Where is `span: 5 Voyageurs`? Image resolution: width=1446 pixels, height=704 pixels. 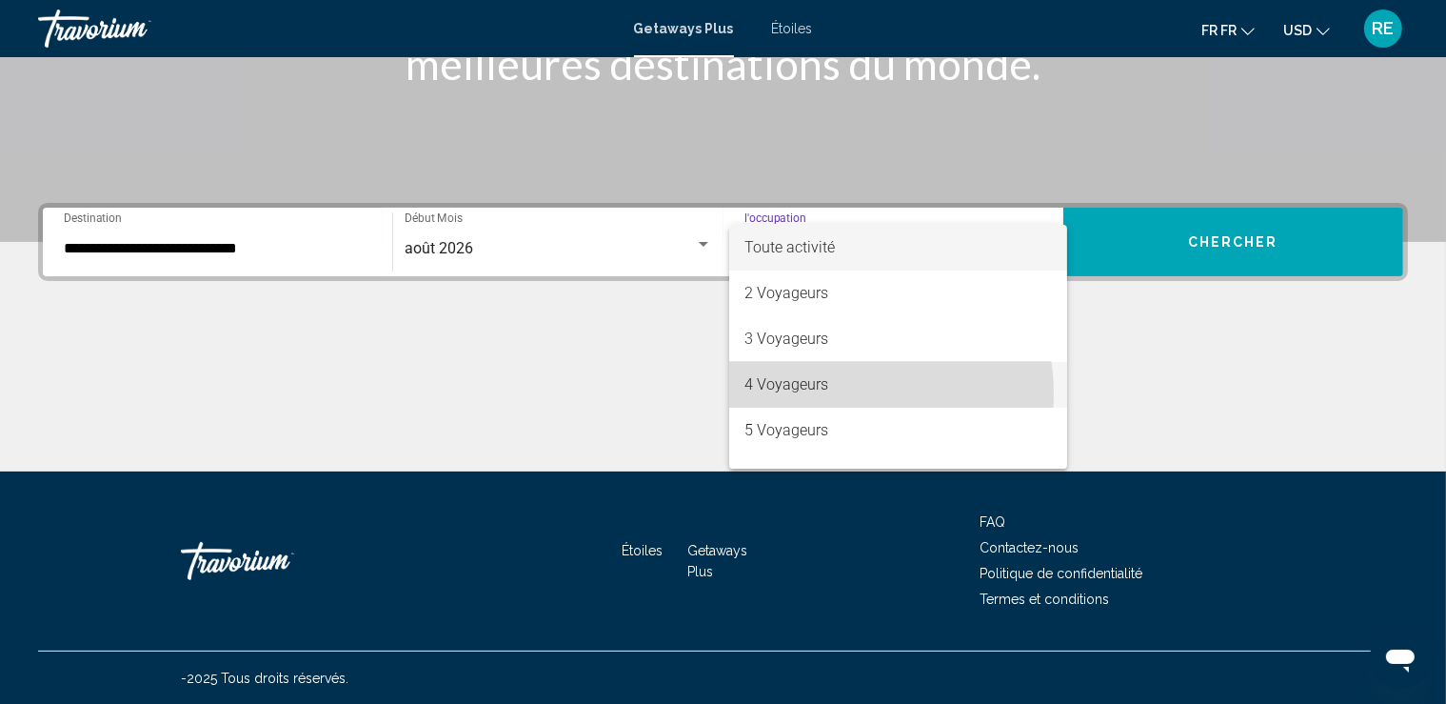 span: 5 Voyageurs is located at coordinates (898, 430).